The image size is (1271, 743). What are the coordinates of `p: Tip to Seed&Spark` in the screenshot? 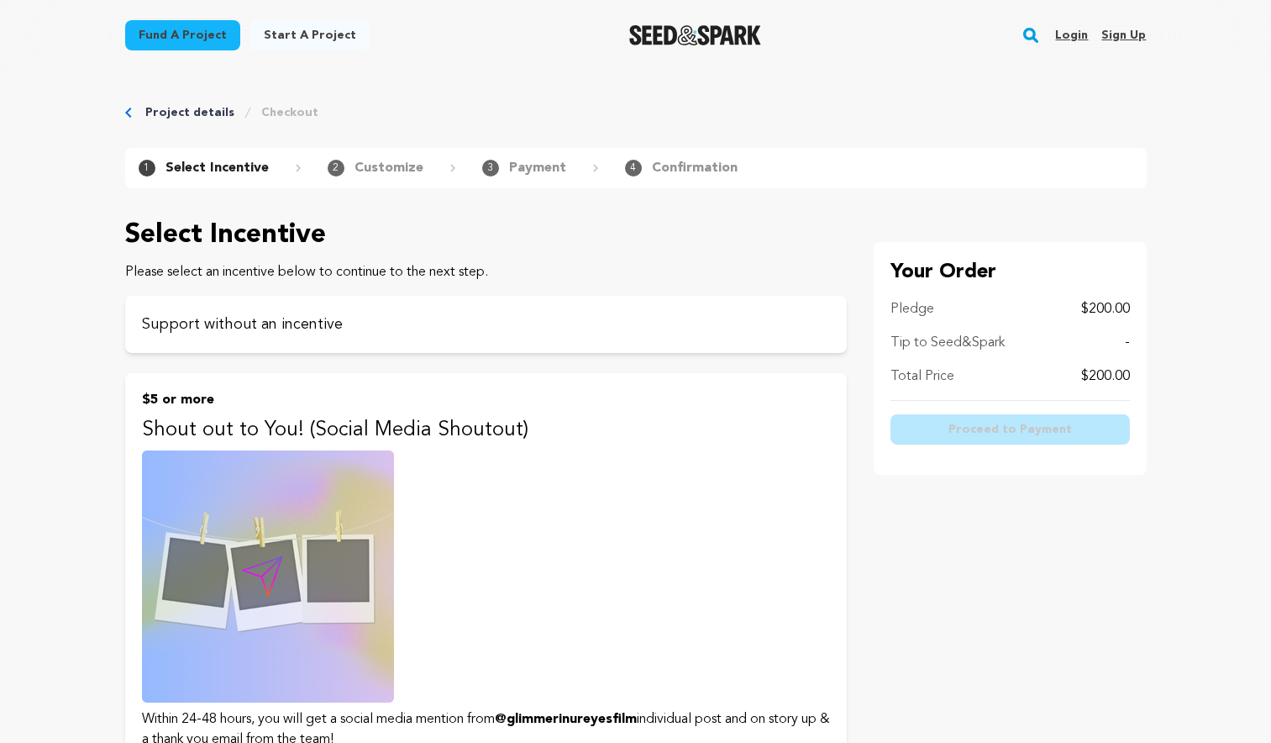 It's located at (948, 343).